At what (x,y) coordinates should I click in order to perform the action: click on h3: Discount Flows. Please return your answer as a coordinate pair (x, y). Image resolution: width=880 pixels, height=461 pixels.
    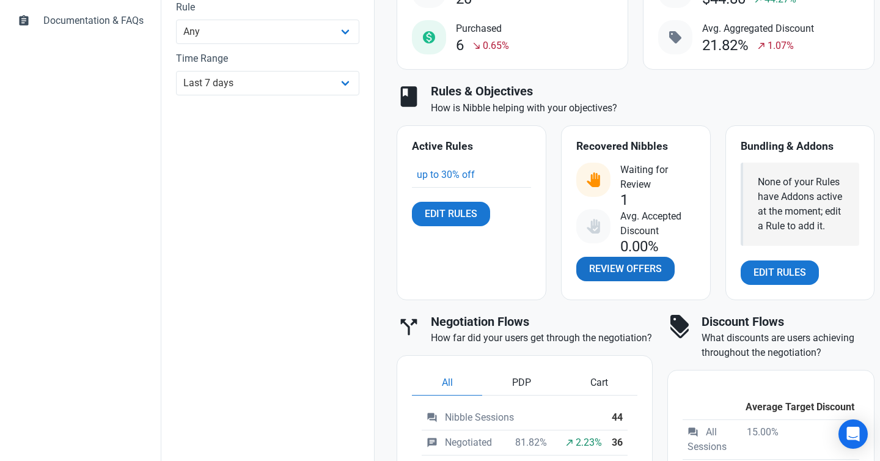
    Looking at the image, I should click on (788, 322).